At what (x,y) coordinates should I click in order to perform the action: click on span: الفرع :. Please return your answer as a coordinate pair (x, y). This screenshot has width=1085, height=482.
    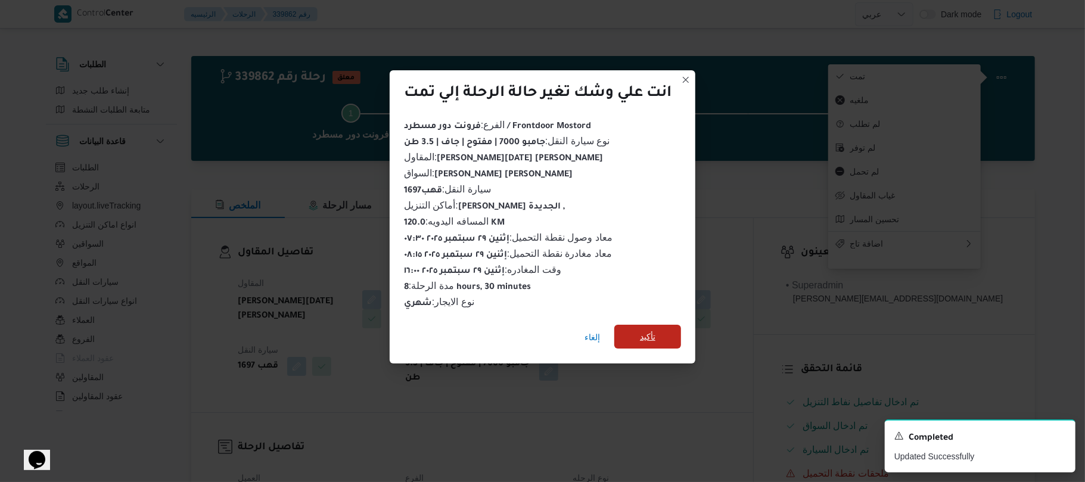
    Looking at the image, I should click on (497, 124).